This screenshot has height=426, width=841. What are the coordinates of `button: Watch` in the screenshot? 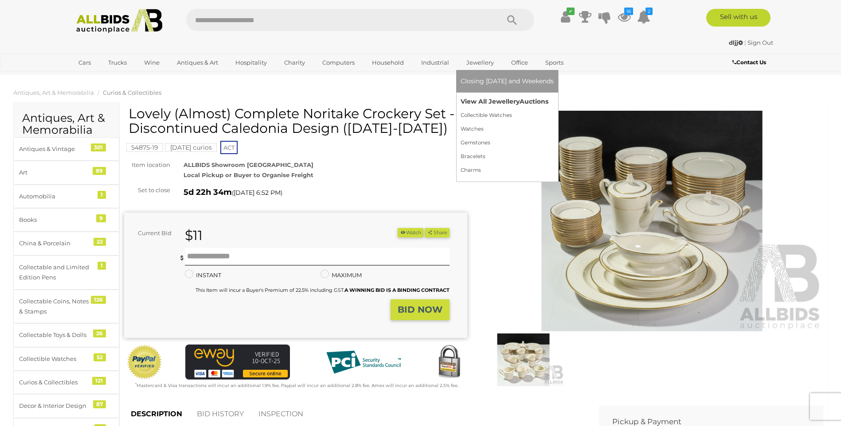 It's located at (411, 233).